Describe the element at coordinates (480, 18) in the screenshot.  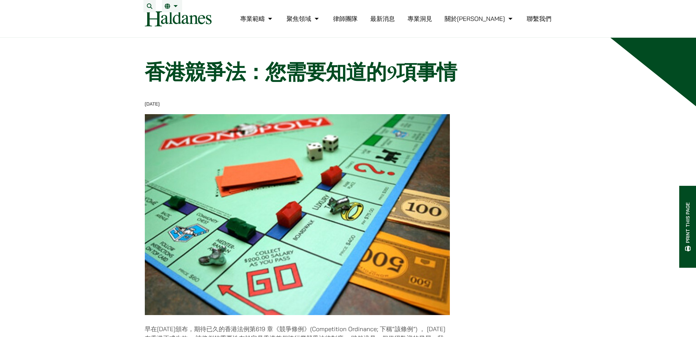
I see `a: 關於何敦` at that location.